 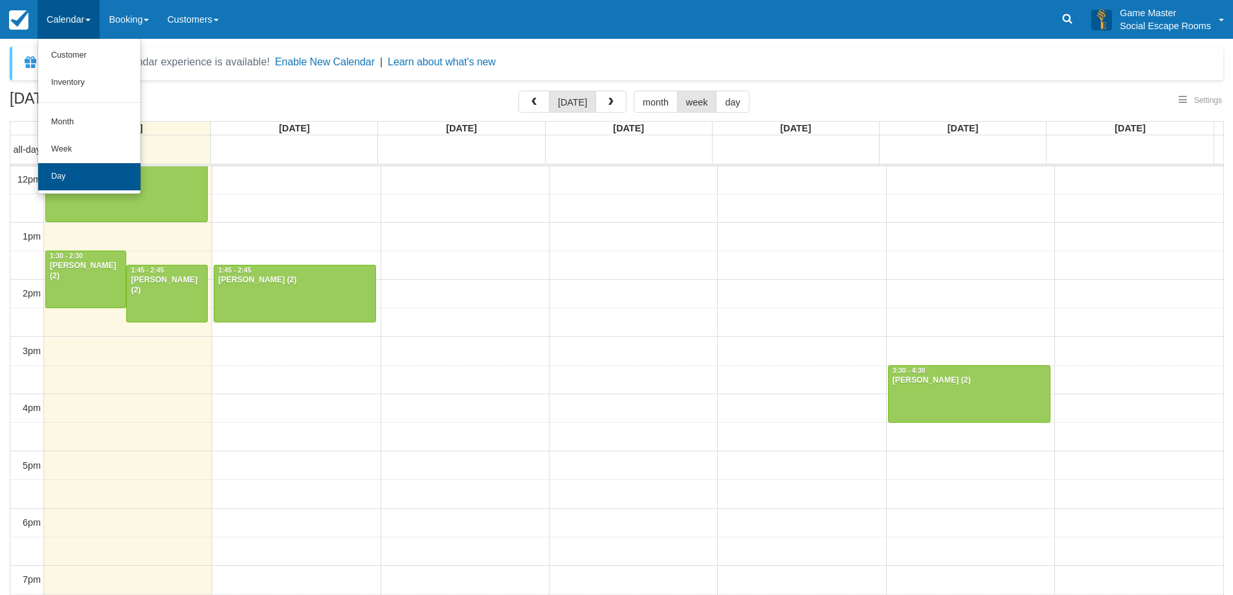 What do you see at coordinates (89, 83) in the screenshot?
I see `a: Inventory` at bounding box center [89, 83].